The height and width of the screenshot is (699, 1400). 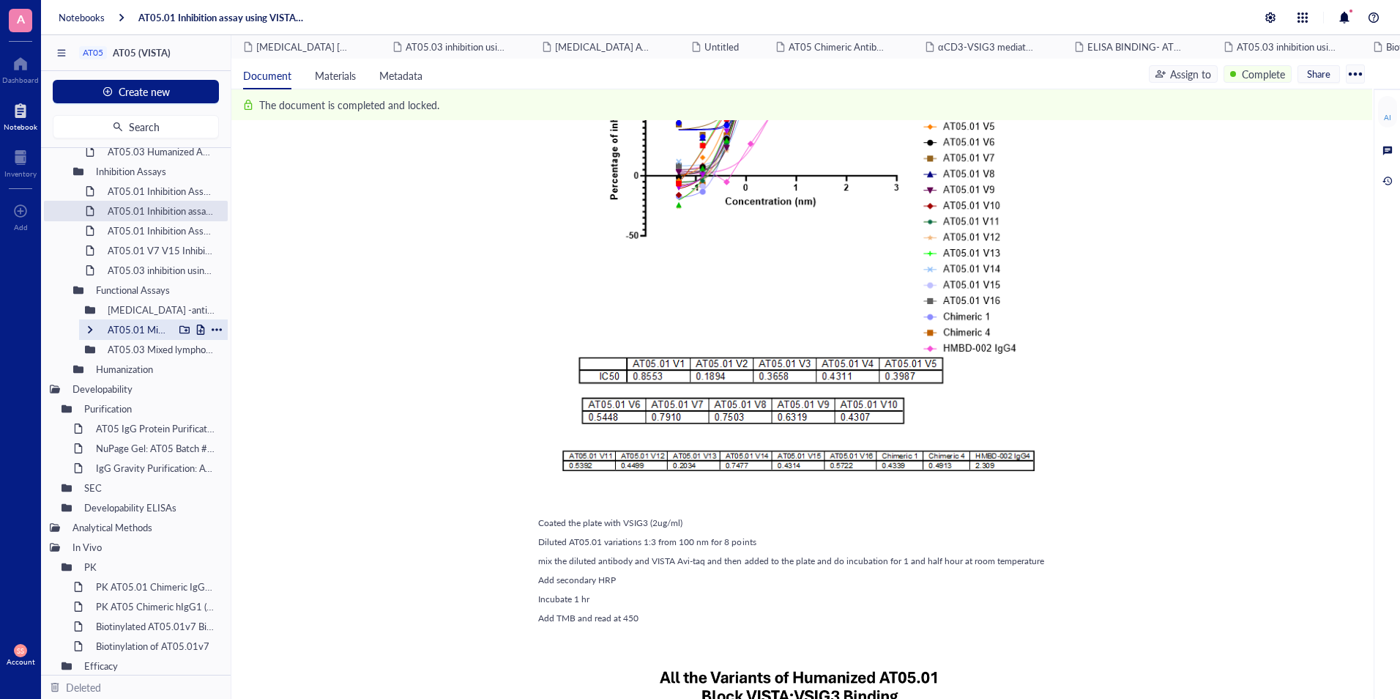 I want to click on span: Metadata, so click(x=401, y=75).